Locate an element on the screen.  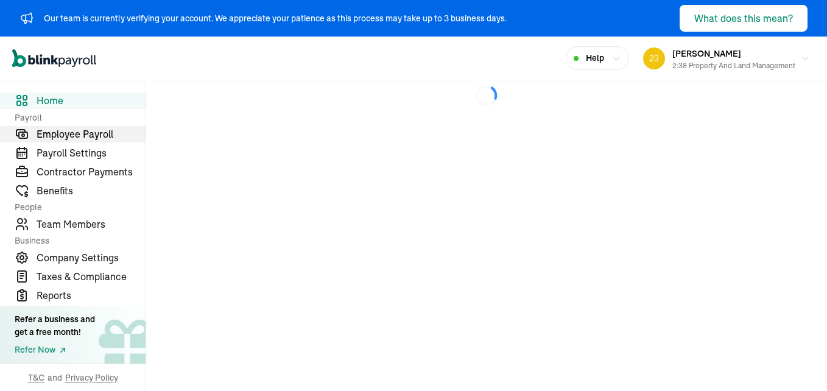
span: Benefits is located at coordinates (91, 191).